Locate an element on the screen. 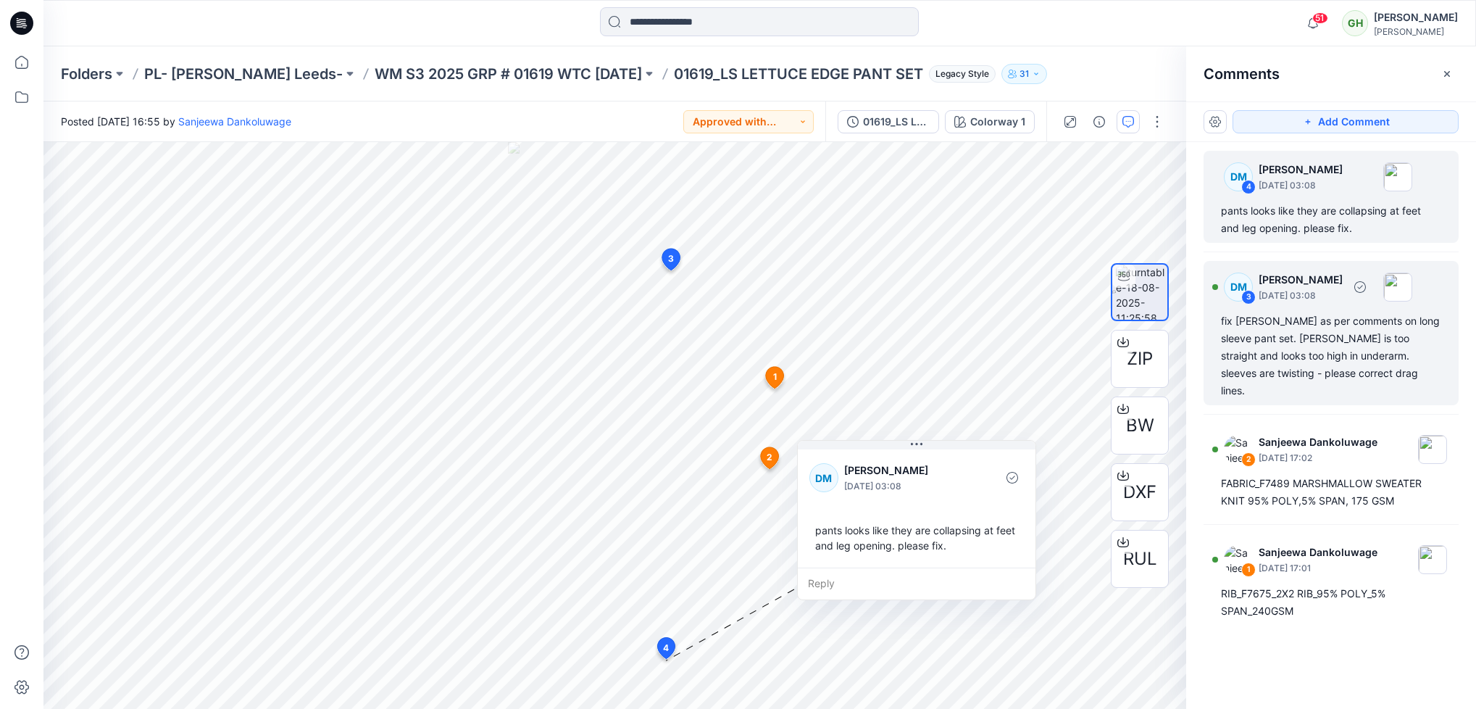 This screenshot has width=1476, height=709. a: Folders is located at coordinates (86, 74).